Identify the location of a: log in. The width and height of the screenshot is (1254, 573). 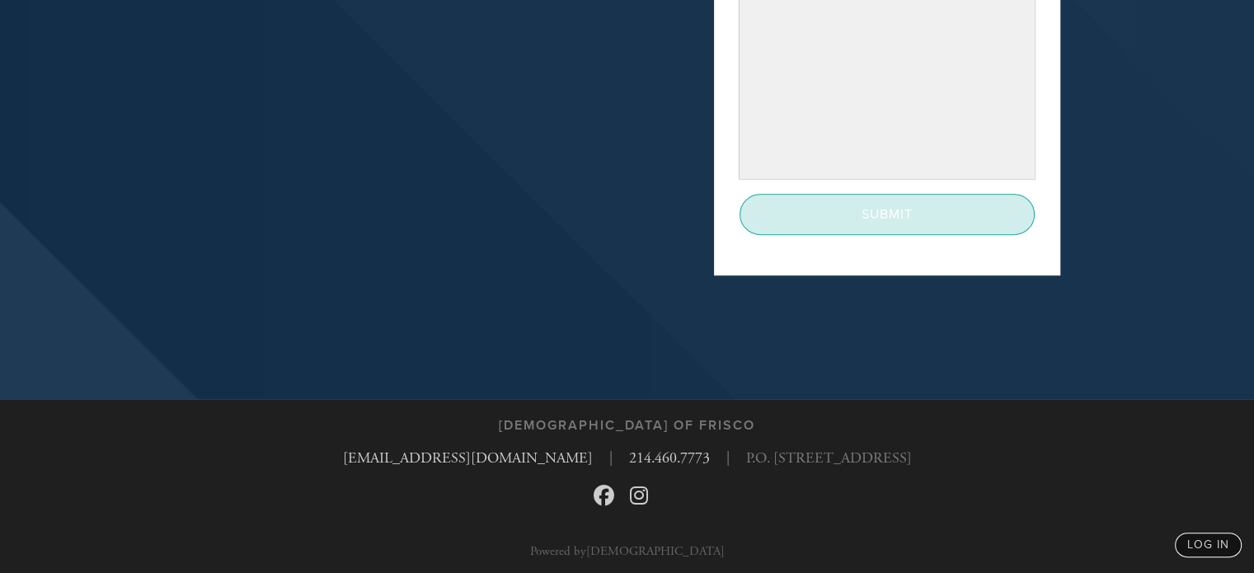
(1208, 545).